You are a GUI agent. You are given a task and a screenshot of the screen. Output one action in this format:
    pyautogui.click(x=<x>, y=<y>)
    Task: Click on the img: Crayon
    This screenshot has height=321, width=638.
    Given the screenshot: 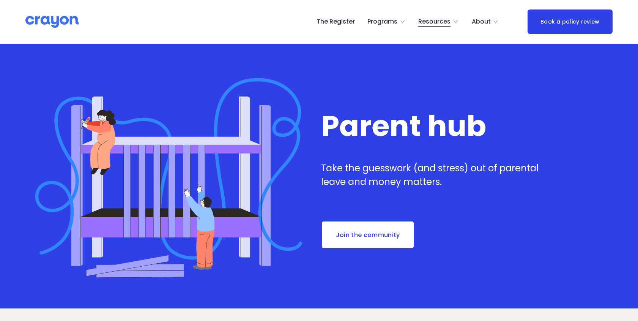 What is the action you would take?
    pyautogui.click(x=52, y=22)
    